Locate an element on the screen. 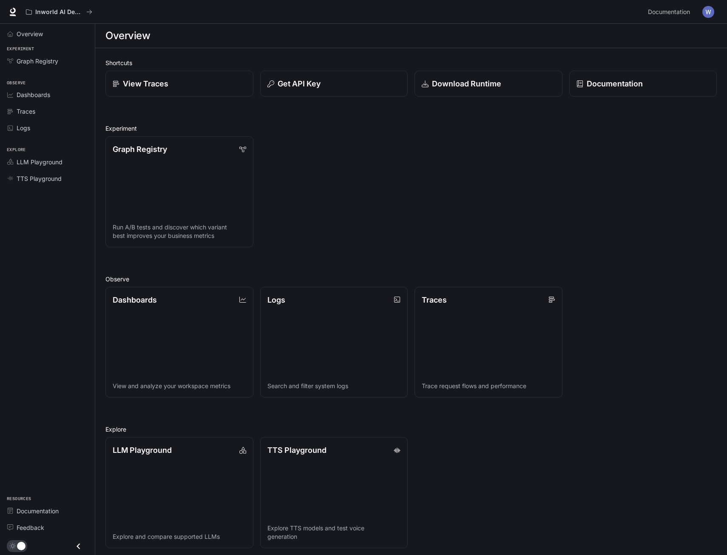  button: Close drawer is located at coordinates (78, 546).